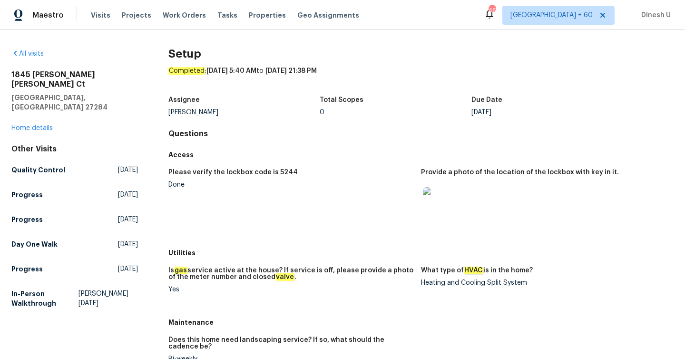 This screenshot has height=359, width=685. I want to click on div: Done, so click(291, 185).